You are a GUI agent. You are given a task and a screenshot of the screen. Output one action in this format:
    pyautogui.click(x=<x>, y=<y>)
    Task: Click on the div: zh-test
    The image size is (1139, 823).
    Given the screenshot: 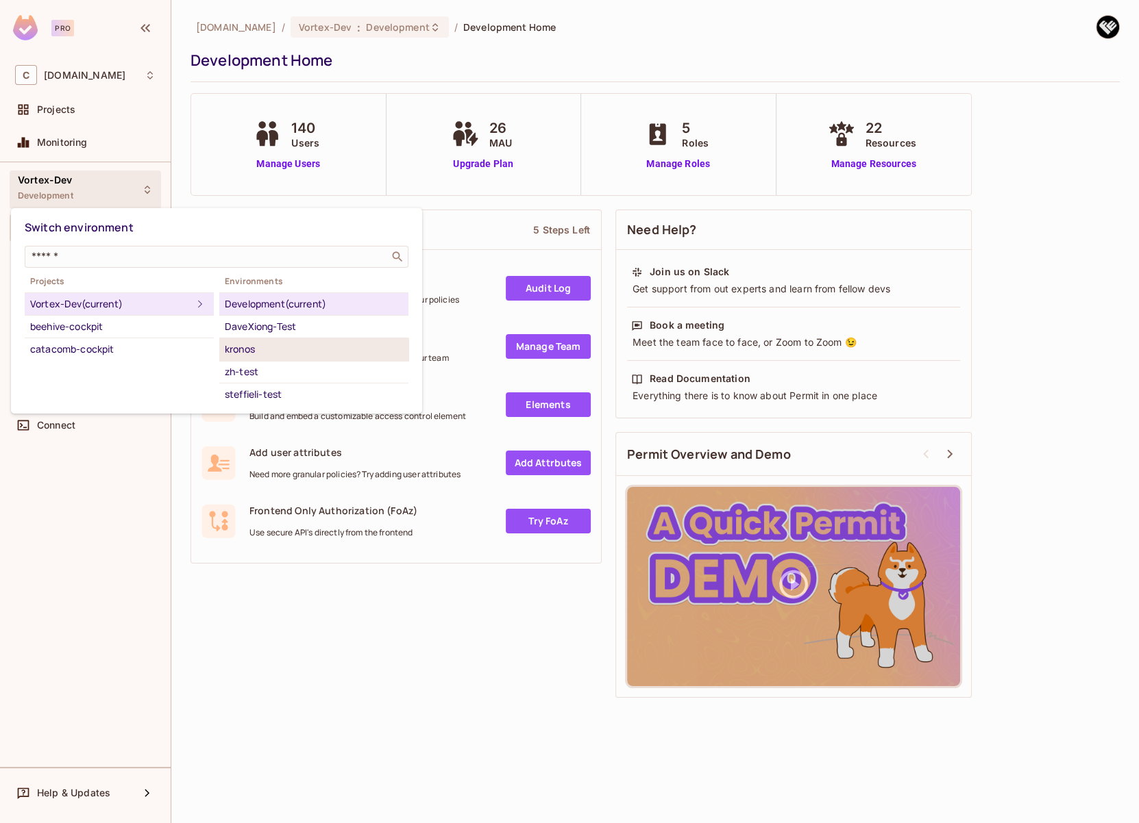 What is the action you would take?
    pyautogui.click(x=314, y=372)
    